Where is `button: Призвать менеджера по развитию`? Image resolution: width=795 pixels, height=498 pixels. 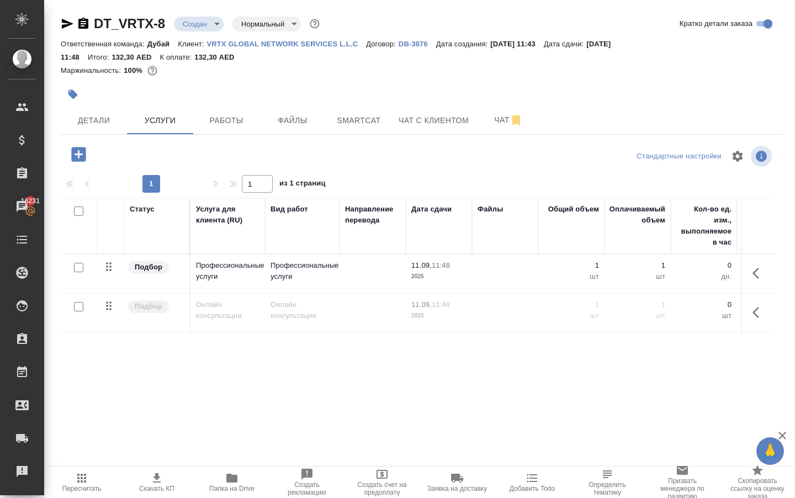
button: Призвать менеджера по развитию is located at coordinates (682, 482).